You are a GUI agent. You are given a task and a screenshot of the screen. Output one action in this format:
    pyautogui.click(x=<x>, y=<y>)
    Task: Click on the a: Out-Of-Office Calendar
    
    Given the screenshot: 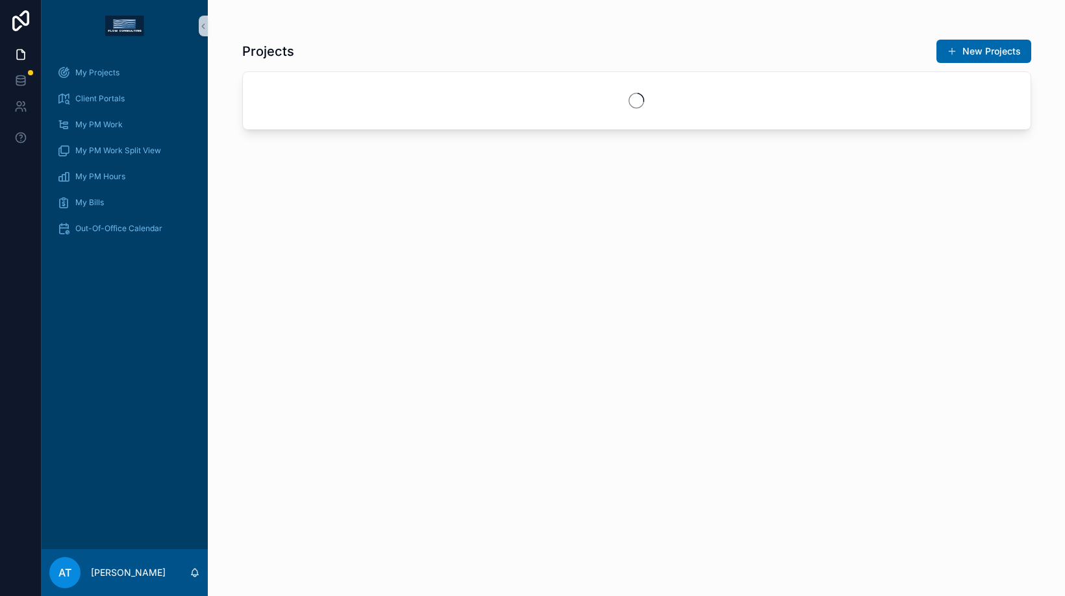 What is the action you would take?
    pyautogui.click(x=125, y=229)
    